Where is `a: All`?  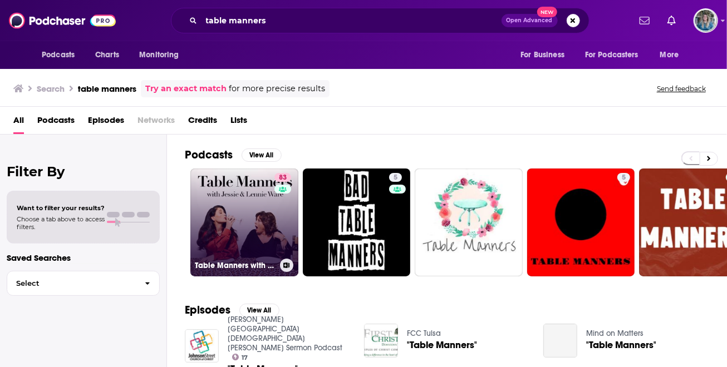
a: All is located at coordinates (18, 122).